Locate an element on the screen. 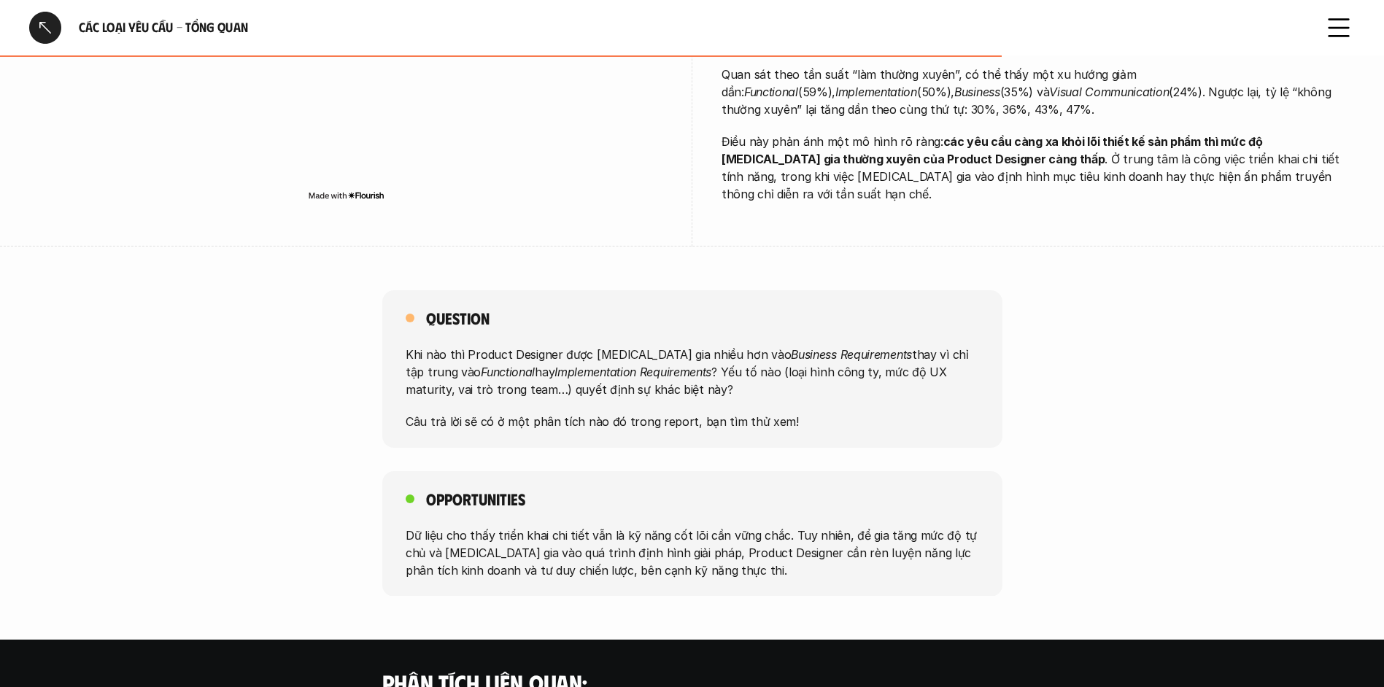  em: Implementation is located at coordinates (876, 92).